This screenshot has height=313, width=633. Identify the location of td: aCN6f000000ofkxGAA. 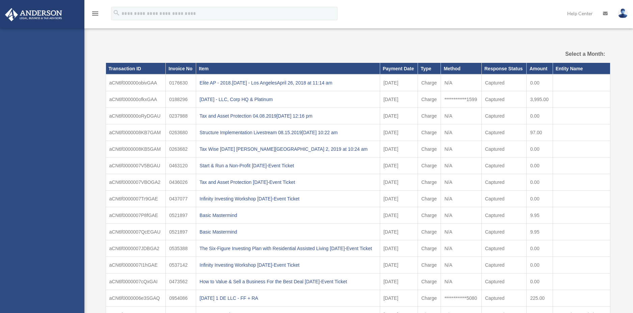
(136, 99).